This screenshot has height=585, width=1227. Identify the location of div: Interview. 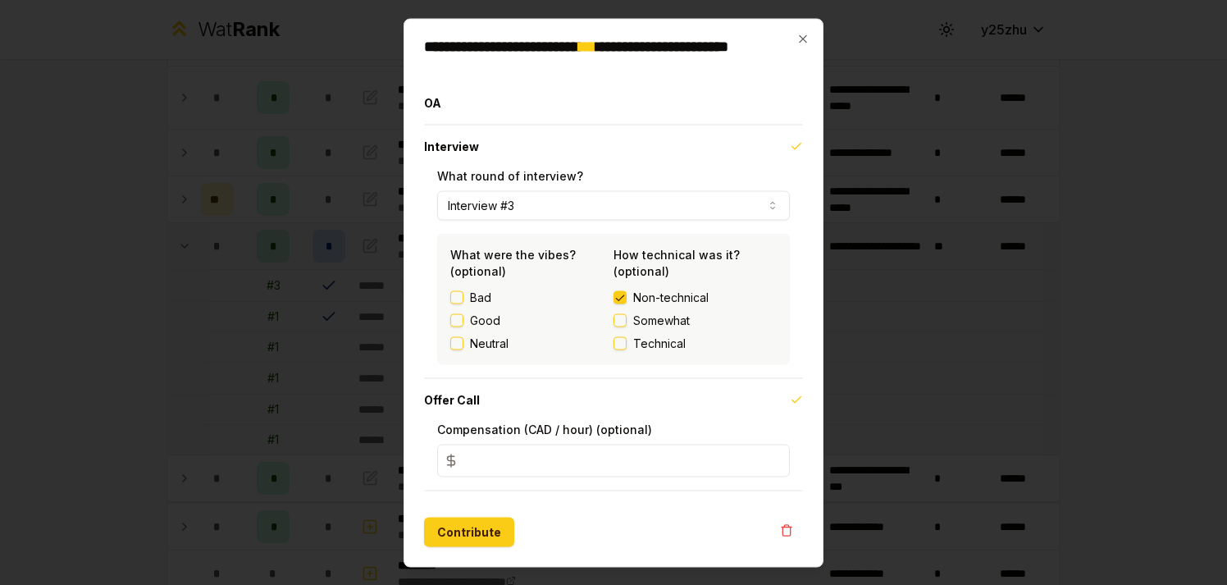
(613, 272).